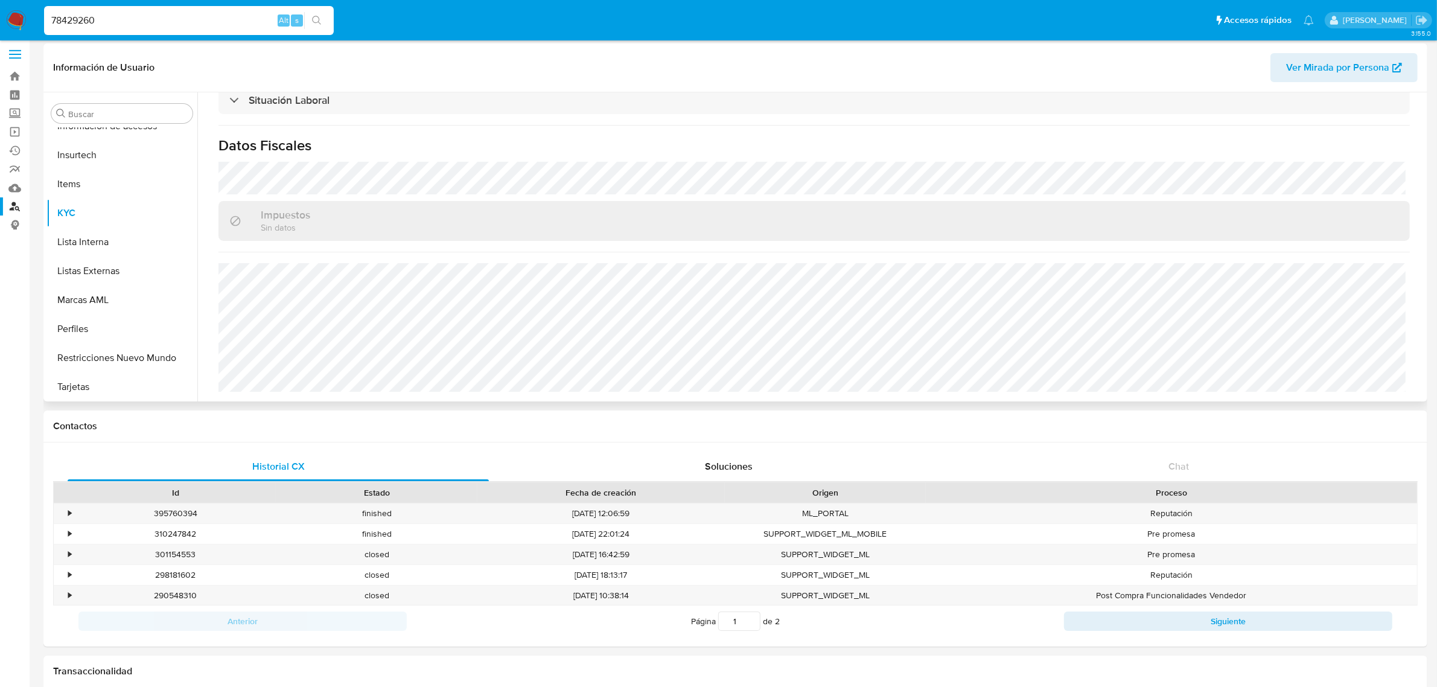 This screenshot has height=687, width=1437. Describe the element at coordinates (284, 20) in the screenshot. I see `span: Alt` at that location.